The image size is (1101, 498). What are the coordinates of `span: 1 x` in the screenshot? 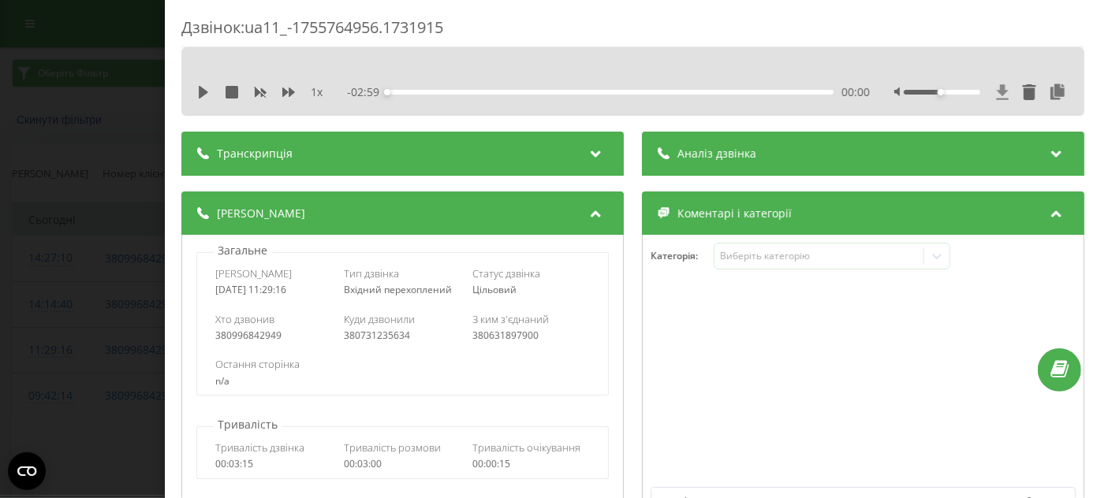 It's located at (316, 92).